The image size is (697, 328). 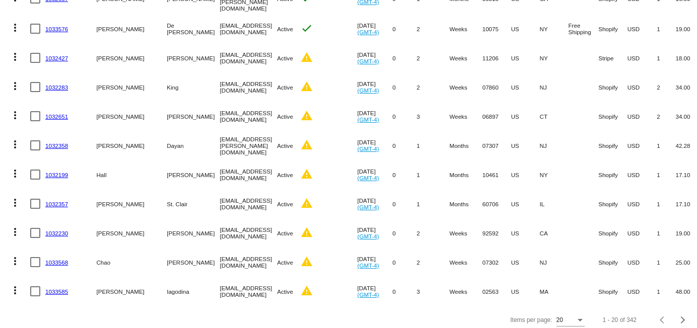 What do you see at coordinates (554, 233) in the screenshot?
I see `mat-cell: CA` at bounding box center [554, 233].